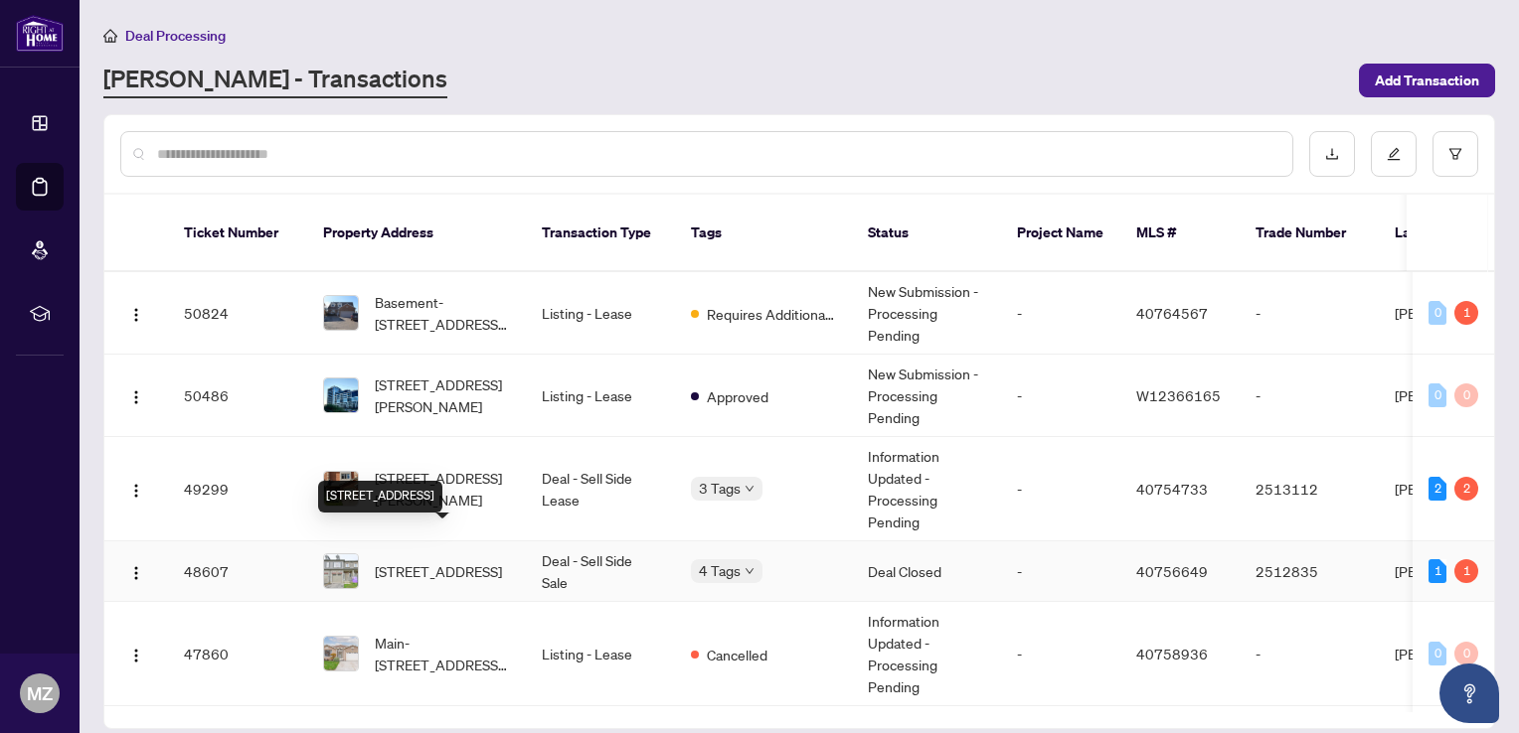  Describe the element at coordinates (238, 654) in the screenshot. I see `td: 47860` at that location.